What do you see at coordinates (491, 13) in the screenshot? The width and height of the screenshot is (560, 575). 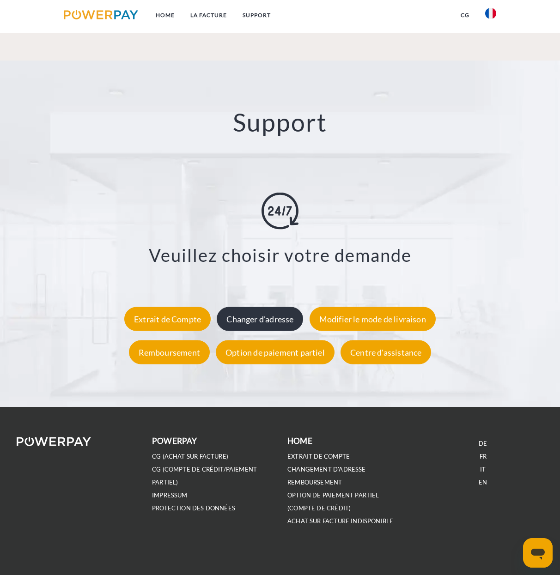 I see `img: fr` at bounding box center [491, 13].